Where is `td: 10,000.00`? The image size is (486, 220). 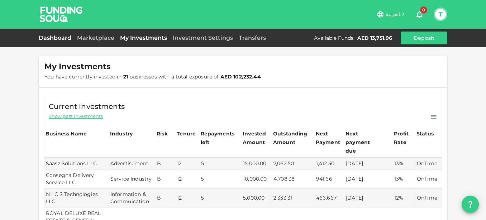 td: 10,000.00 is located at coordinates (257, 179).